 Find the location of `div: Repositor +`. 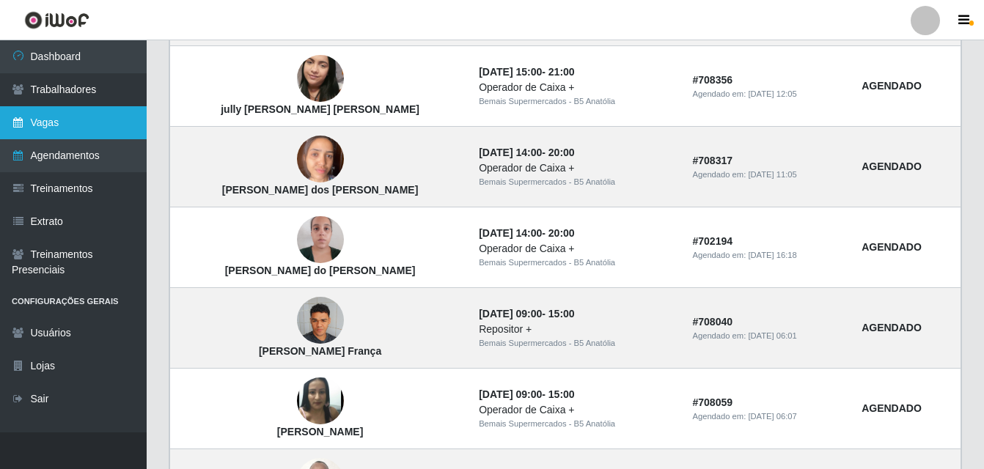

div: Repositor + is located at coordinates (576, 329).